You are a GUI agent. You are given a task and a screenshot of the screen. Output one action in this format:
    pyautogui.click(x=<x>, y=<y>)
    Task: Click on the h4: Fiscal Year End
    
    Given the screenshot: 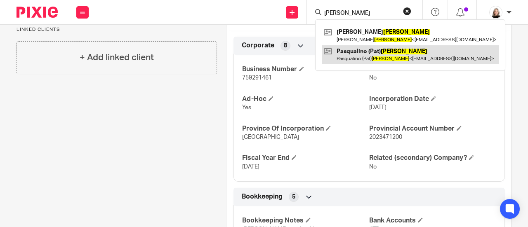 What is the action you would take?
    pyautogui.click(x=305, y=158)
    